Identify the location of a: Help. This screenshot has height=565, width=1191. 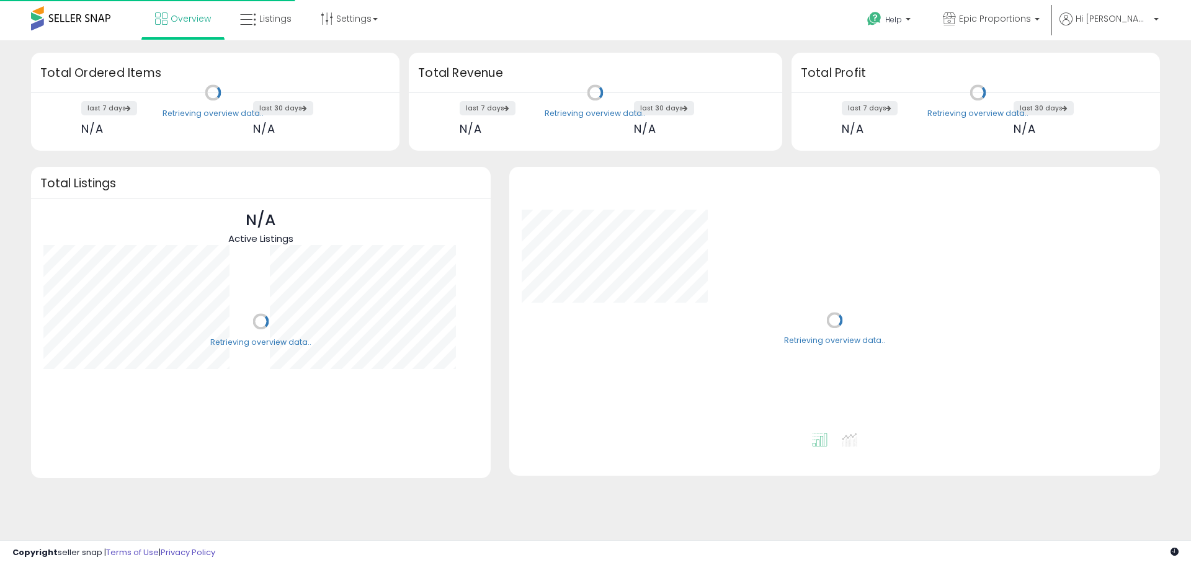
(890, 21).